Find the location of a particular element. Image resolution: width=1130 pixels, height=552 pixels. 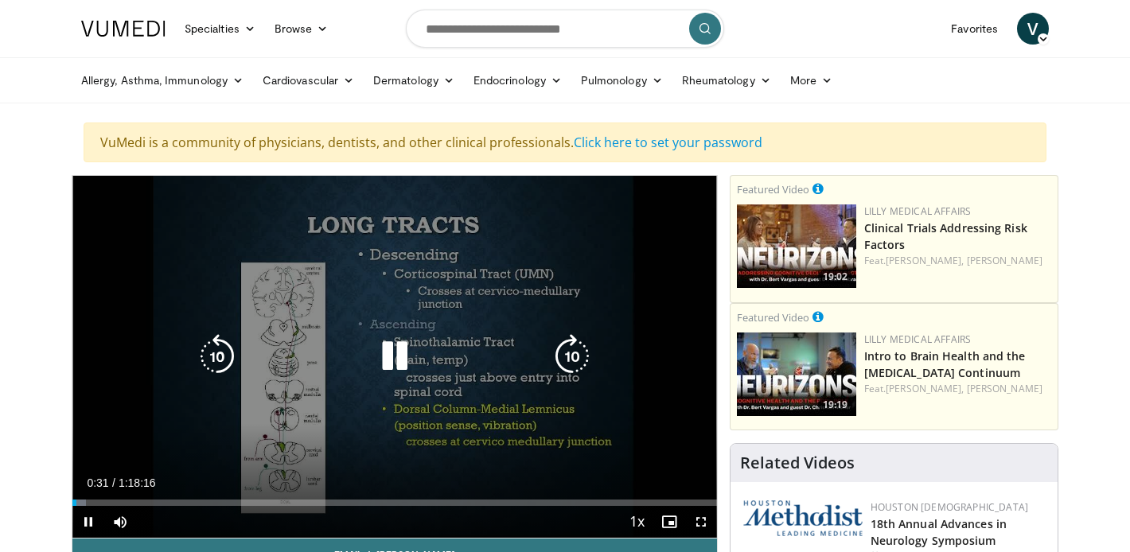

a: 18th Annual Advances in Neurology Symposium is located at coordinates (938, 532).